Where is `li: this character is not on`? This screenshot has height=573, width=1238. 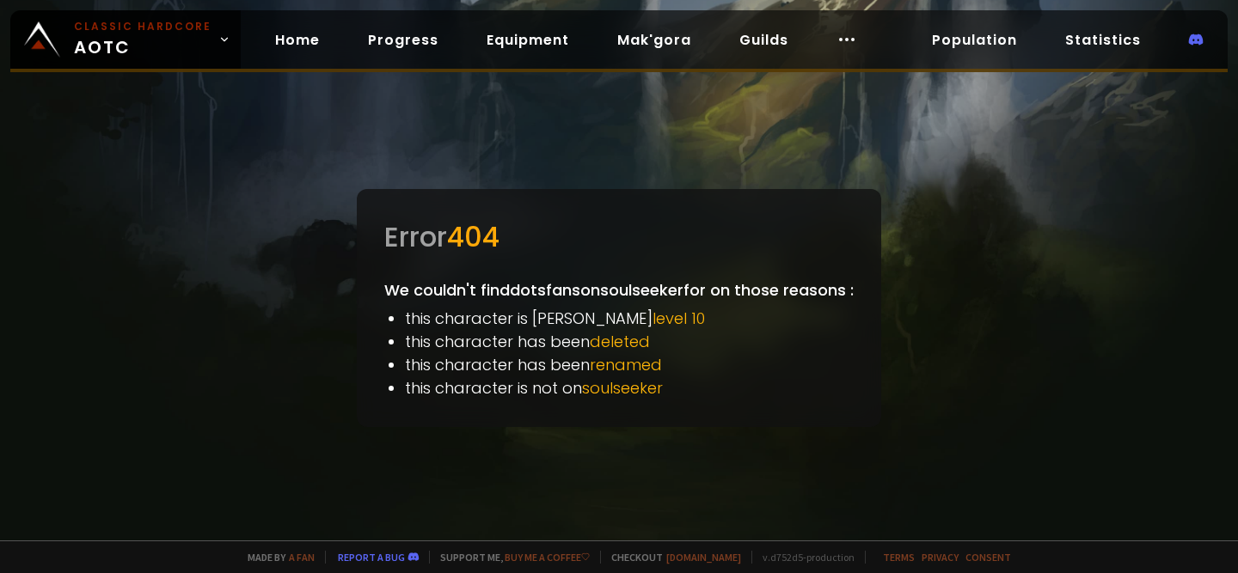 li: this character is not on is located at coordinates (629, 388).